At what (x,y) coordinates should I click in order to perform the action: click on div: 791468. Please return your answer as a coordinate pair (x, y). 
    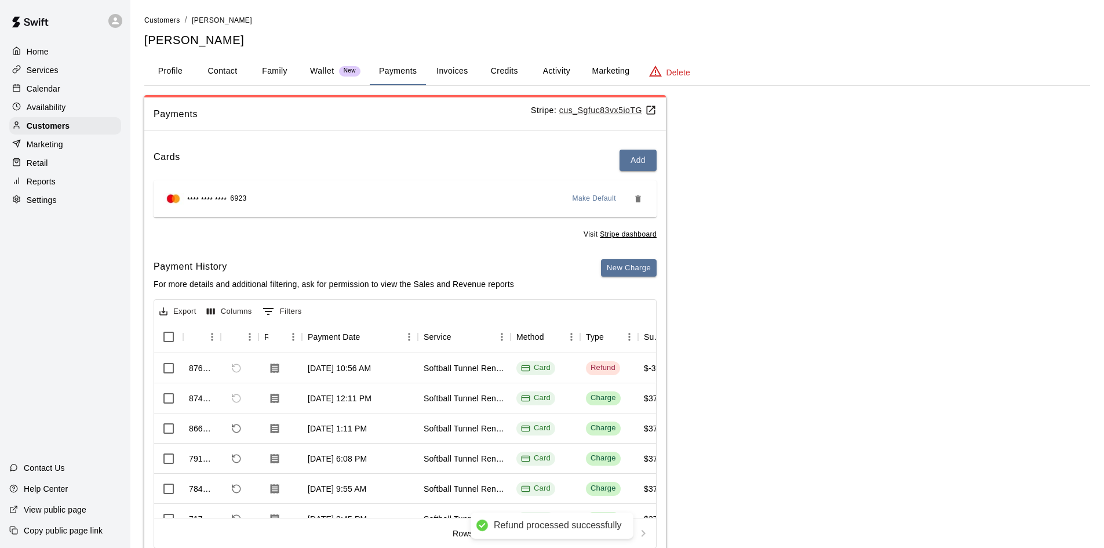
    Looking at the image, I should click on (202, 458).